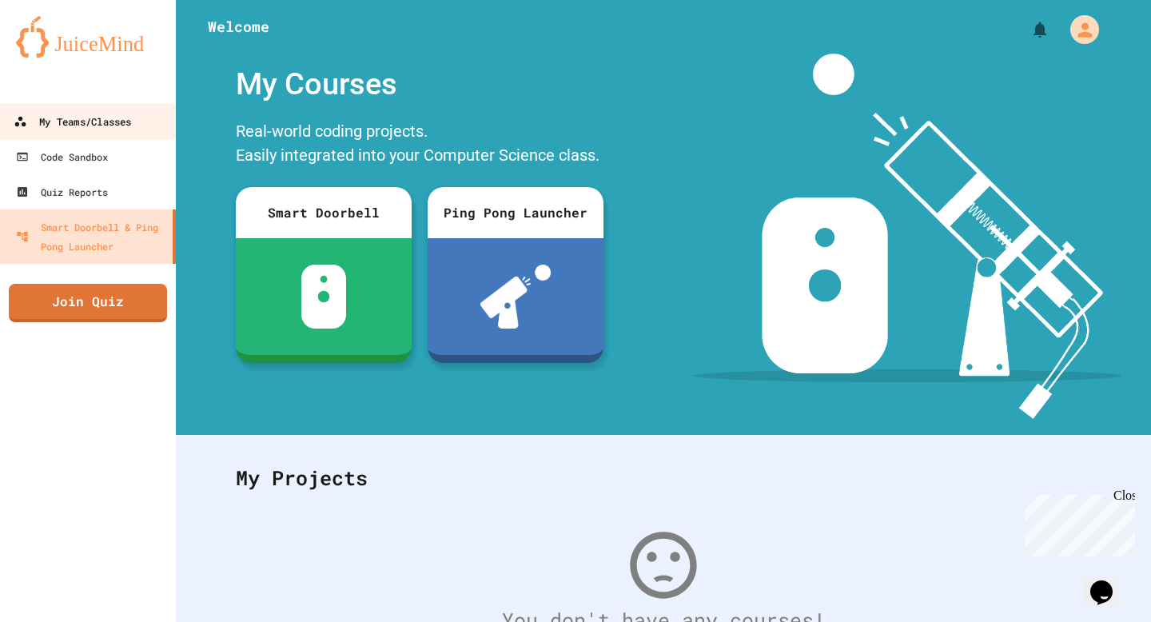 This screenshot has width=1151, height=622. What do you see at coordinates (1027, 30) in the screenshot?
I see `div: My Notifications` at bounding box center [1027, 30].